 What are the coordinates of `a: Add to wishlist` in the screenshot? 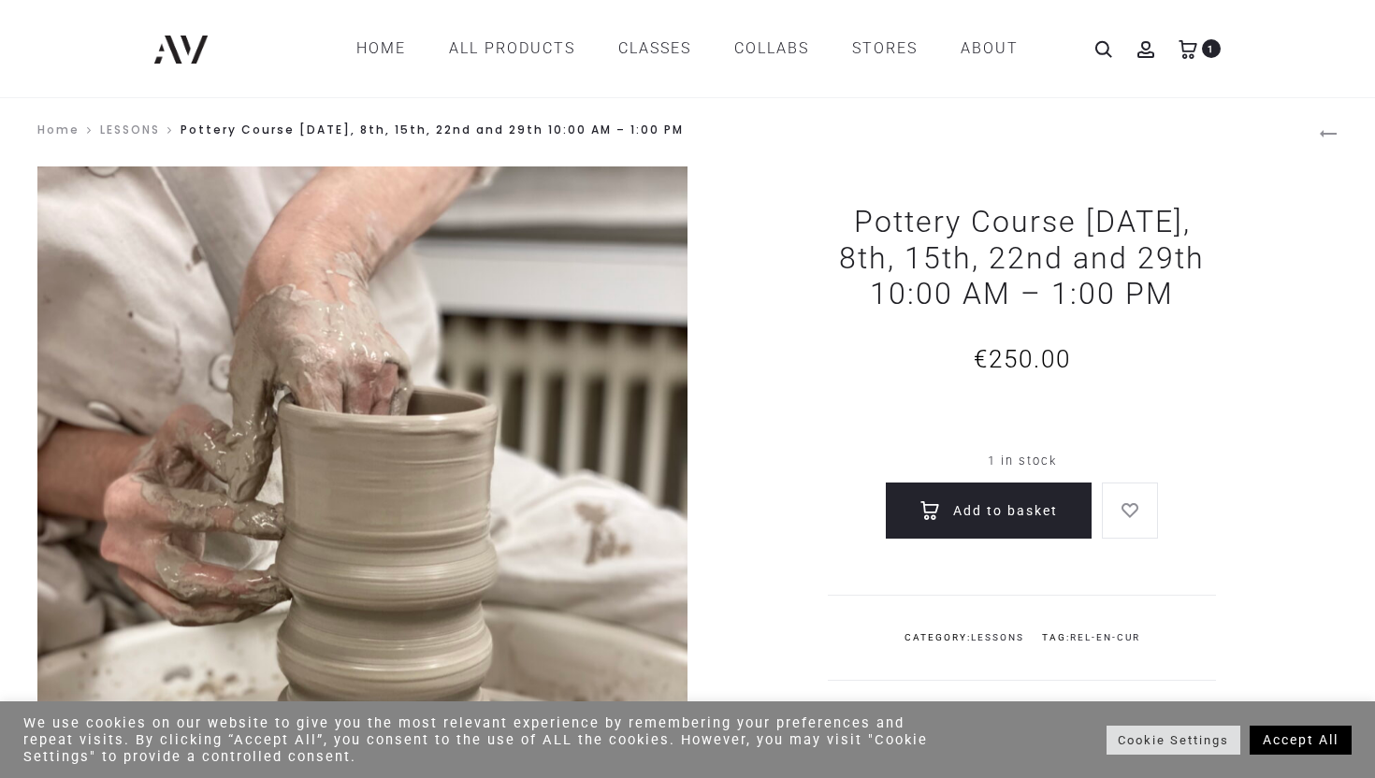 It's located at (1130, 511).